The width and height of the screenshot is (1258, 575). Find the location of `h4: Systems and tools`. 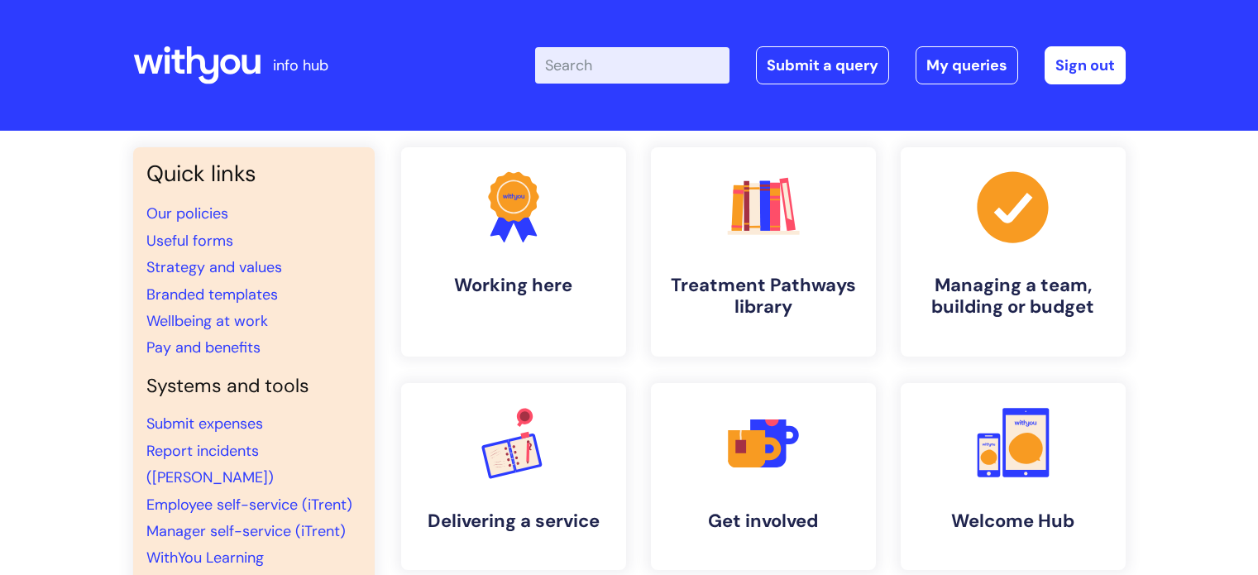

h4: Systems and tools is located at coordinates (254, 386).